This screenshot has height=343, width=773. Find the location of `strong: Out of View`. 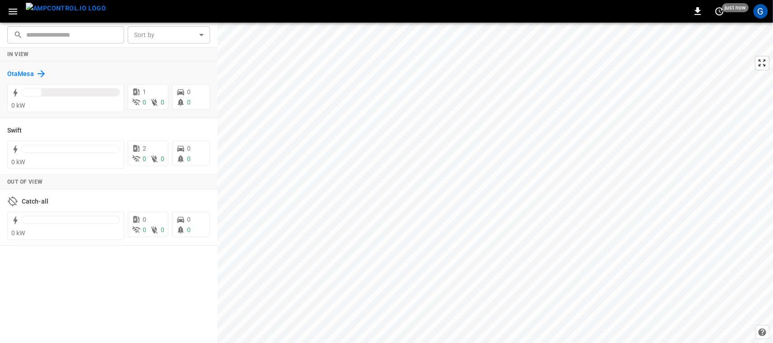

strong: Out of View is located at coordinates (25, 182).